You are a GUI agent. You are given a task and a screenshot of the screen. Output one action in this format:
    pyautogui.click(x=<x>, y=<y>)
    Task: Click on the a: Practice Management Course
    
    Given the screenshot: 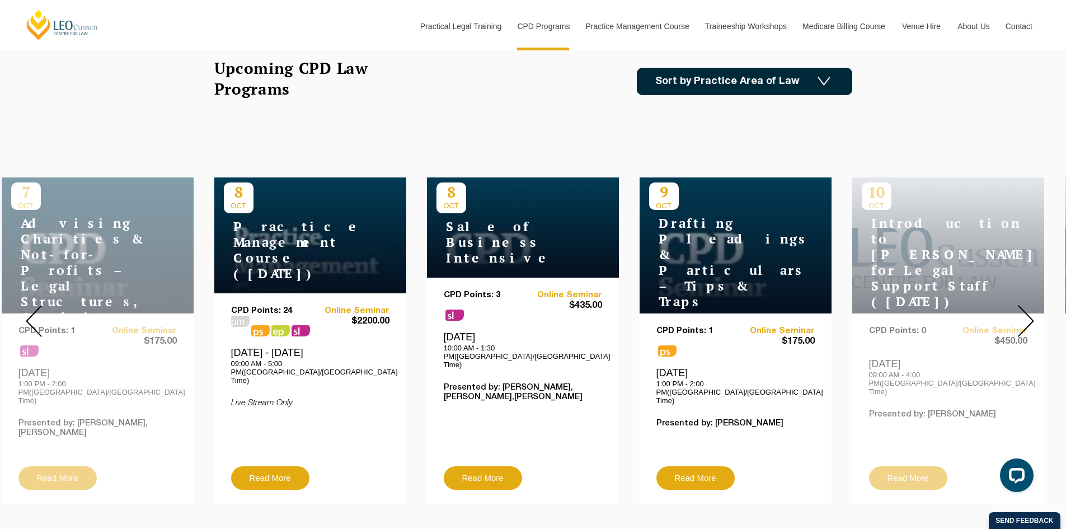 What is the action you would take?
    pyautogui.click(x=637, y=26)
    